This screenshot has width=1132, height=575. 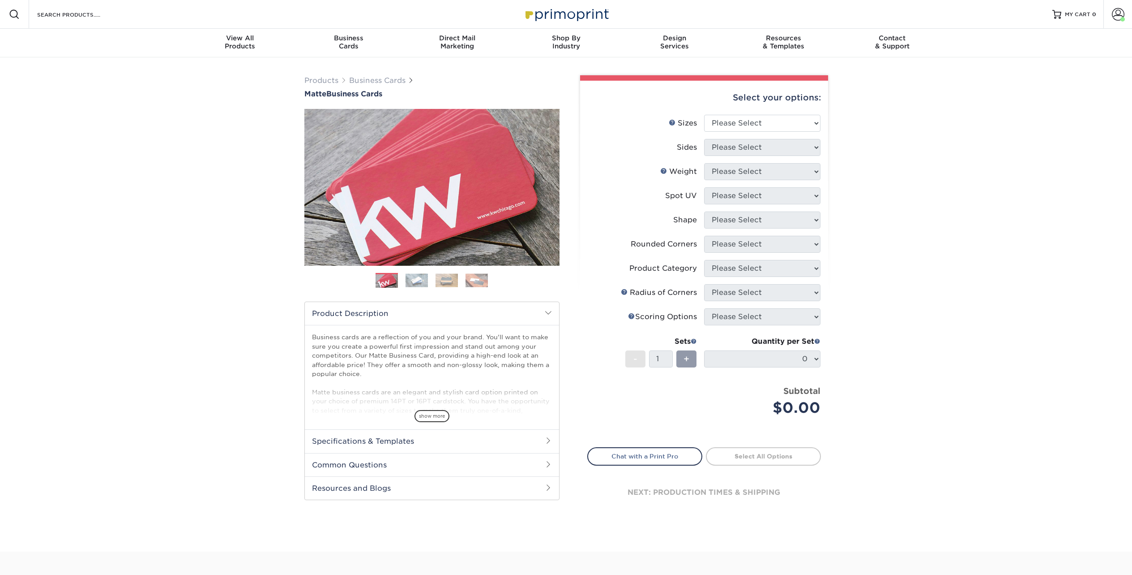 What do you see at coordinates (1078, 14) in the screenshot?
I see `span: MY CART` at bounding box center [1078, 14].